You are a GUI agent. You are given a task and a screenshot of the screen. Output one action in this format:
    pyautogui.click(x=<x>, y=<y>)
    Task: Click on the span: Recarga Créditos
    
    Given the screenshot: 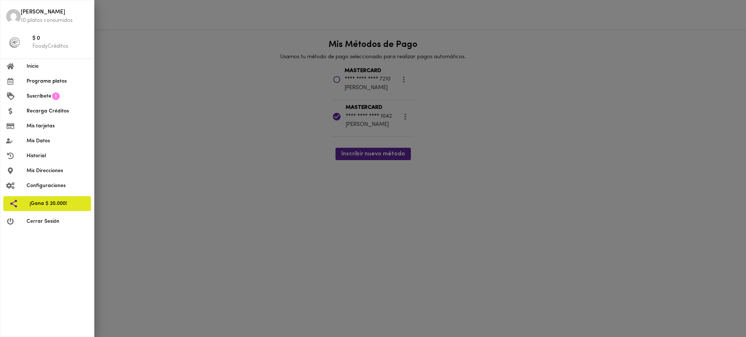 What is the action you would take?
    pyautogui.click(x=57, y=111)
    